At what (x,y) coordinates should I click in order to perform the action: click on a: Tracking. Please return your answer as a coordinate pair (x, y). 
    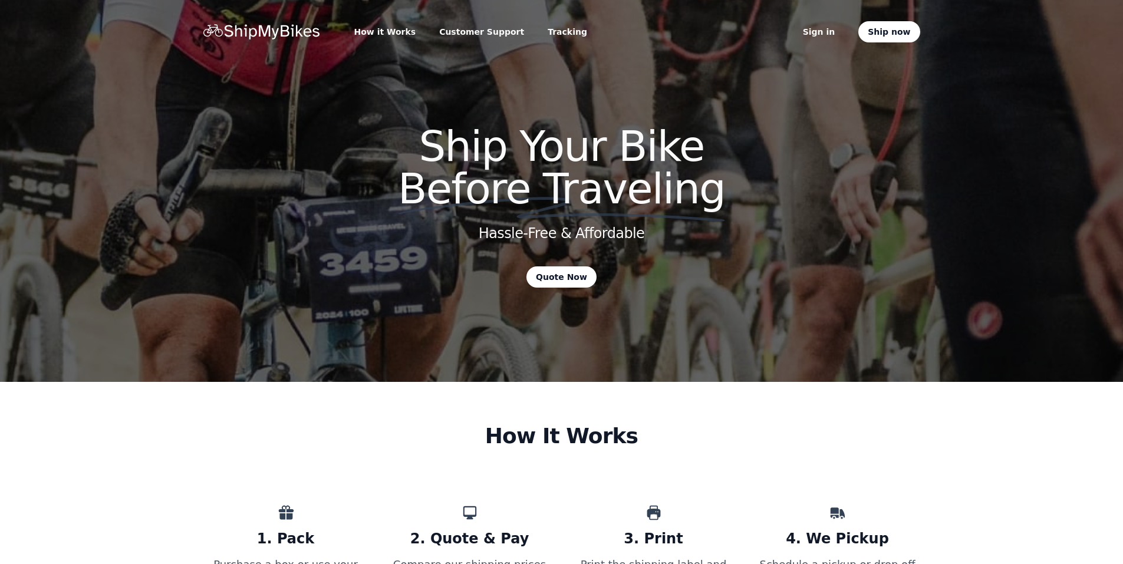
    Looking at the image, I should click on (567, 32).